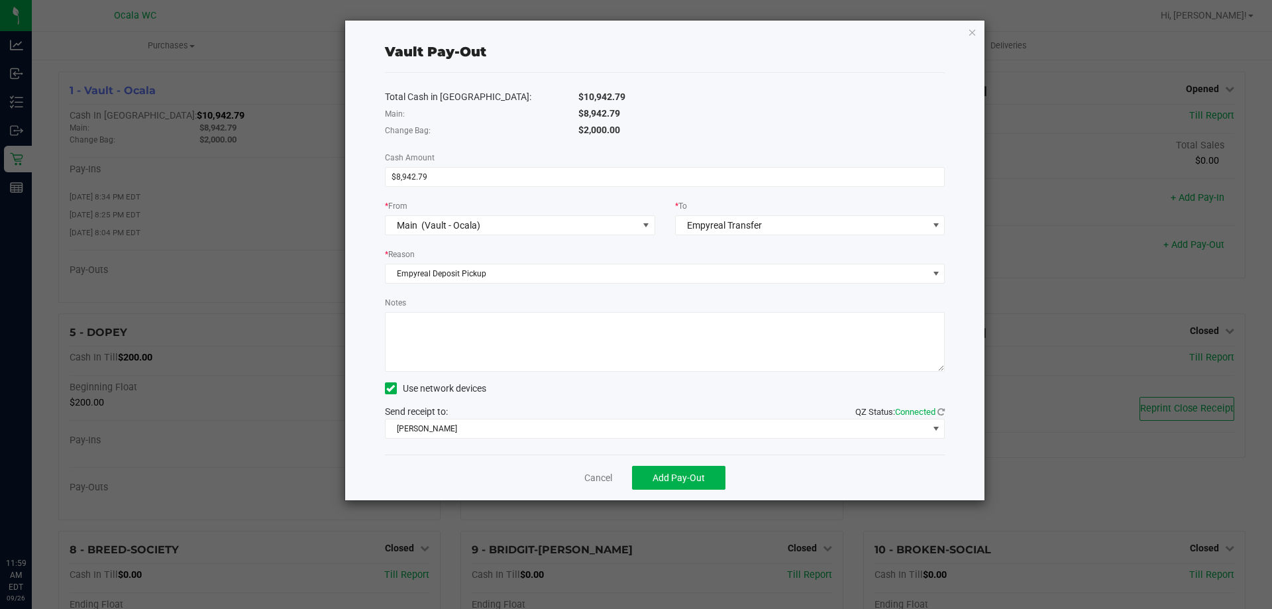 Image resolution: width=1272 pixels, height=609 pixels. What do you see at coordinates (395, 114) in the screenshot?
I see `span: Main:` at bounding box center [395, 114].